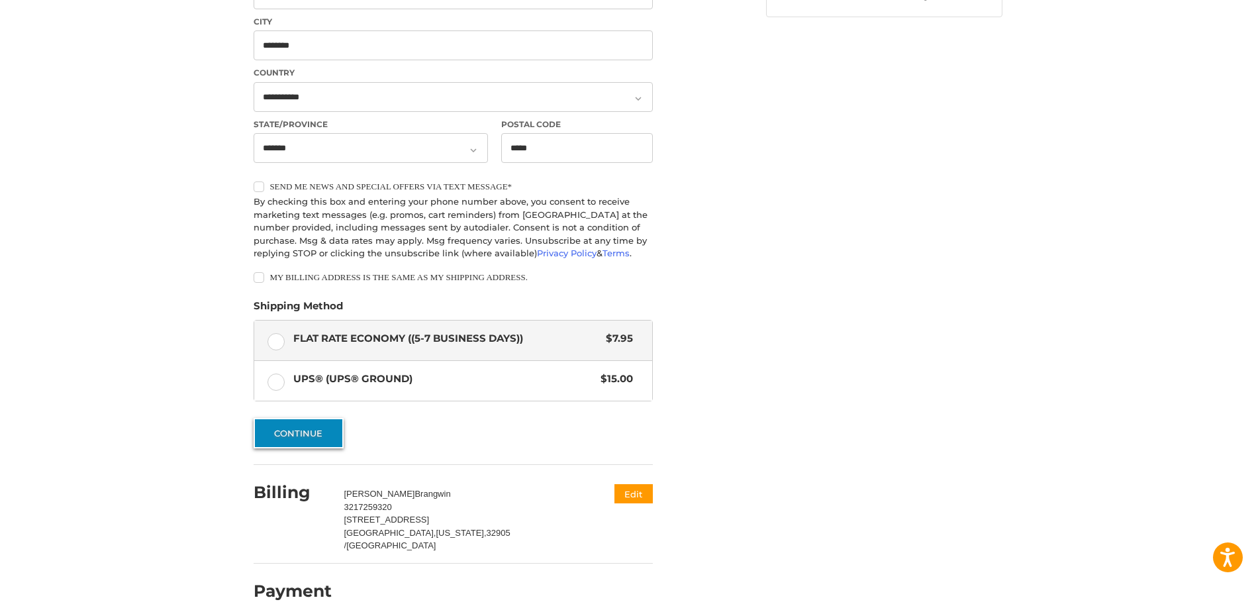  I want to click on span: $15.00, so click(613, 379).